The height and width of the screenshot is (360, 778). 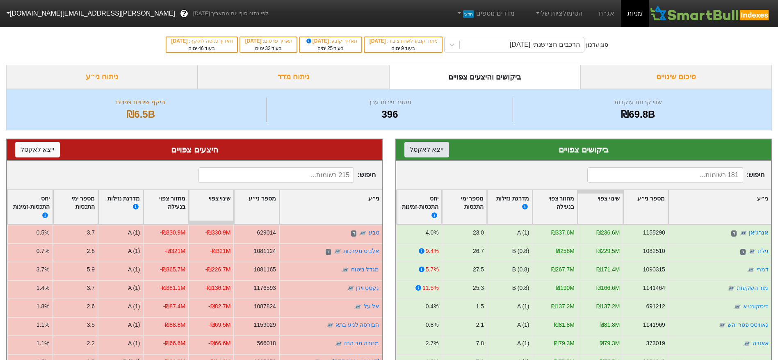 What do you see at coordinates (330, 41) in the screenshot?
I see `div: תאריך קובע :` at bounding box center [330, 41].